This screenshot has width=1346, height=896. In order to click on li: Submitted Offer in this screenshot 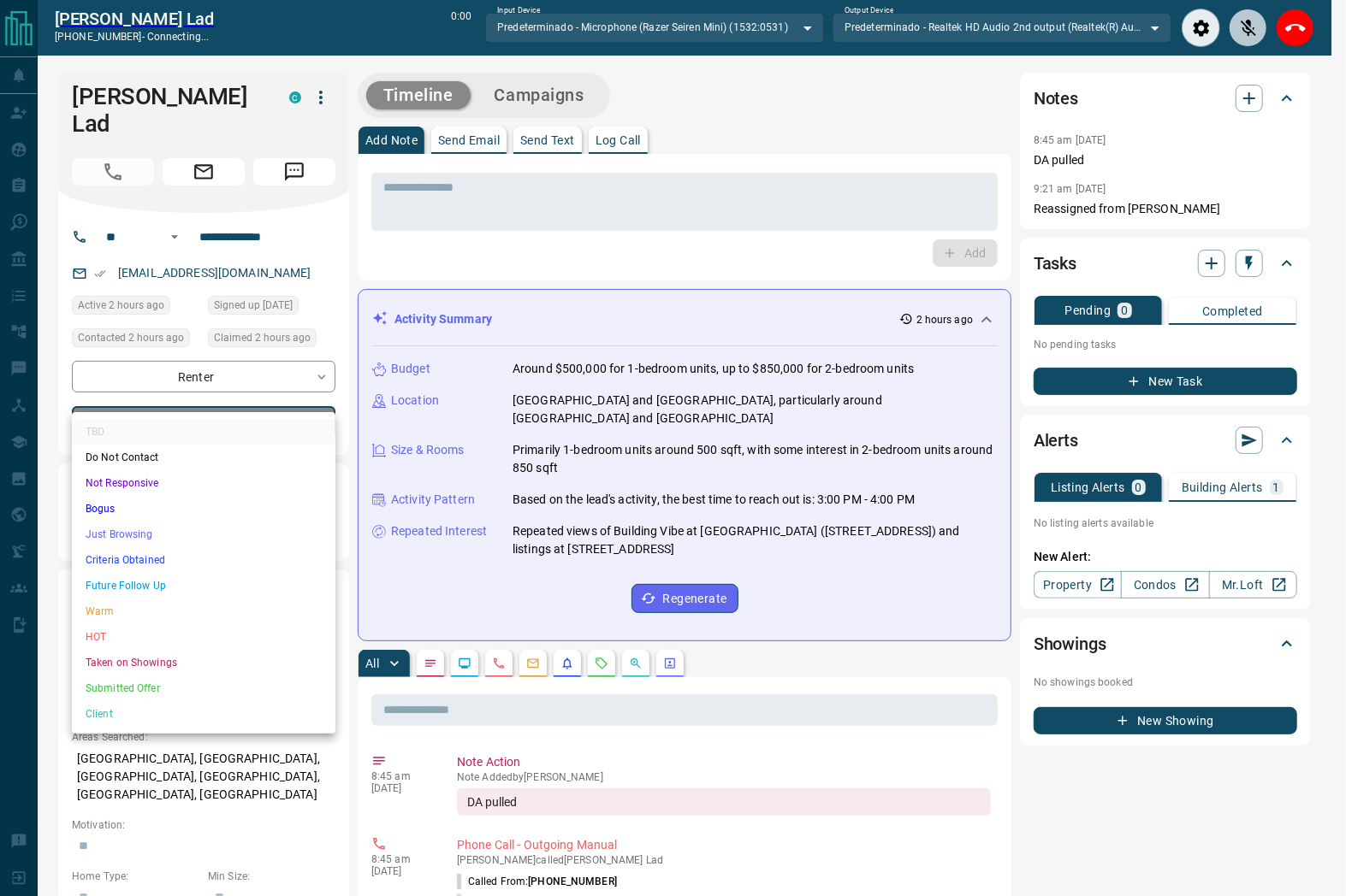, I will do `click(204, 689)`.